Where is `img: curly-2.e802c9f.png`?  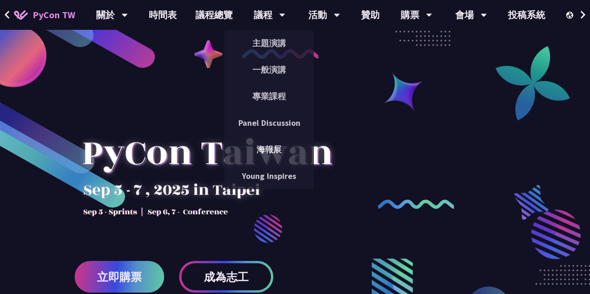
img: curly-2.e802c9f.png is located at coordinates (416, 204).